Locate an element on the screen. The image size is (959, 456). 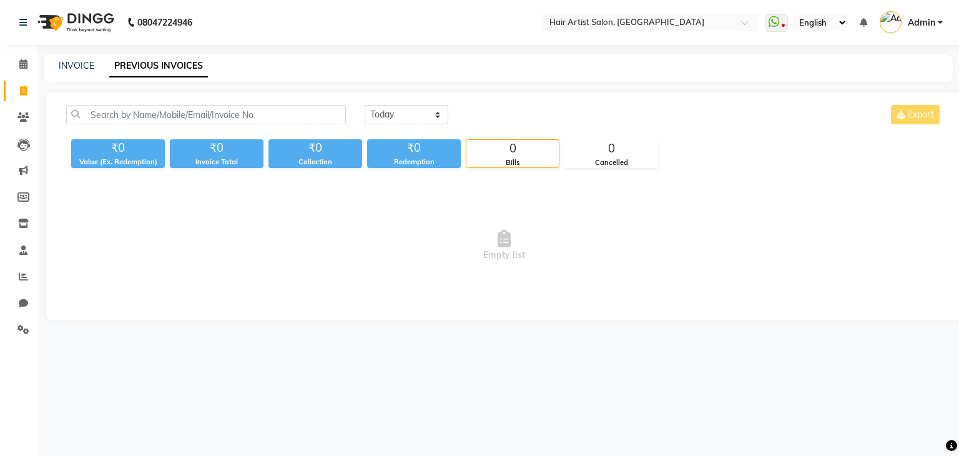
div: Redemption is located at coordinates (414, 162).